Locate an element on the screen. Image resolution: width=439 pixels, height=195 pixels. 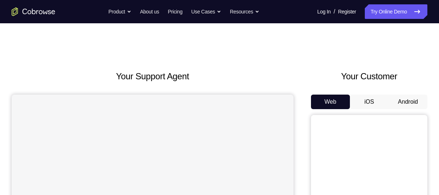
button: Resources is located at coordinates (244, 12).